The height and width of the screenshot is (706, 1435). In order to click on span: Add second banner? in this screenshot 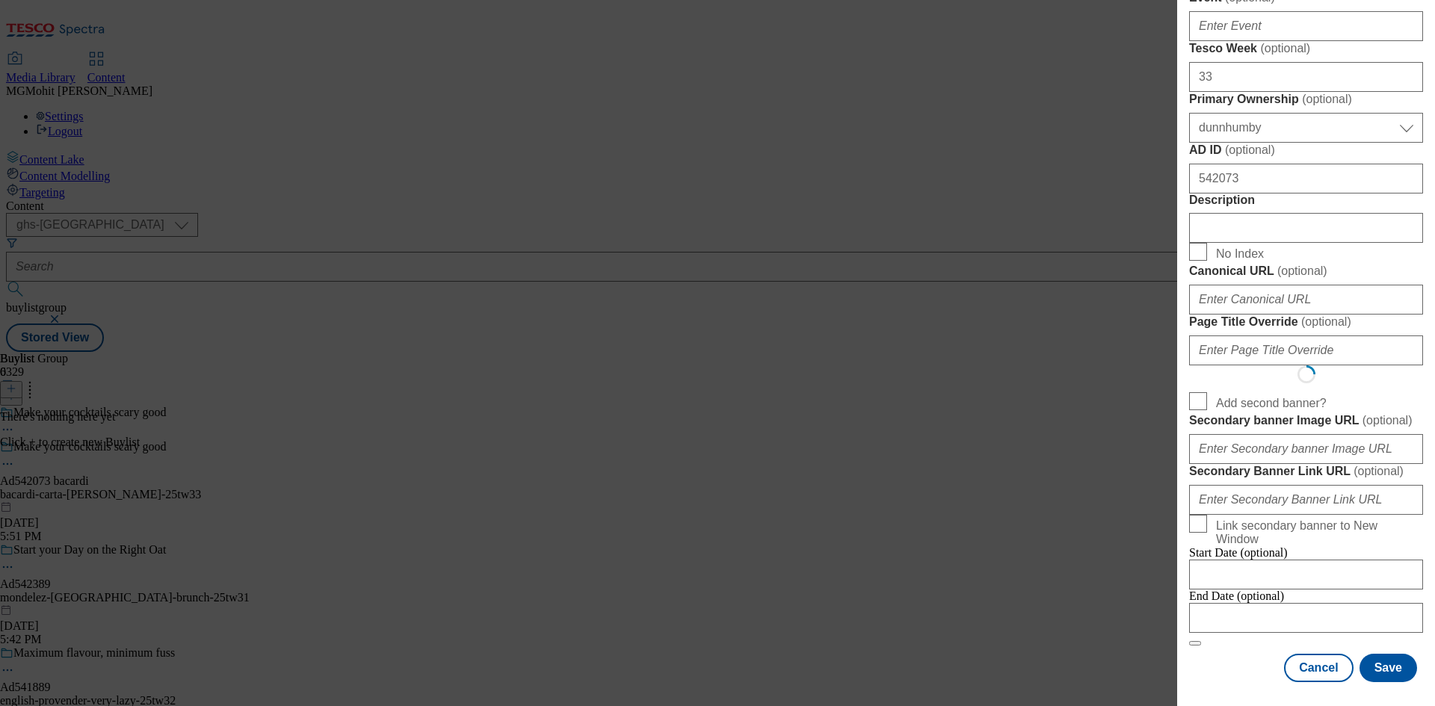, I will do `click(1272, 404)`.